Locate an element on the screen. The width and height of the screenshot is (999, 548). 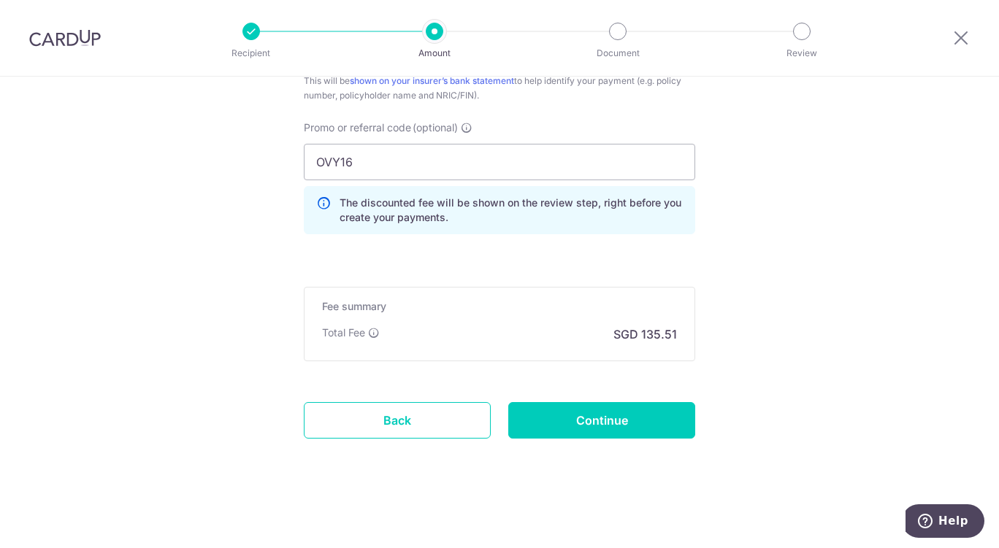
a: Back is located at coordinates (397, 421).